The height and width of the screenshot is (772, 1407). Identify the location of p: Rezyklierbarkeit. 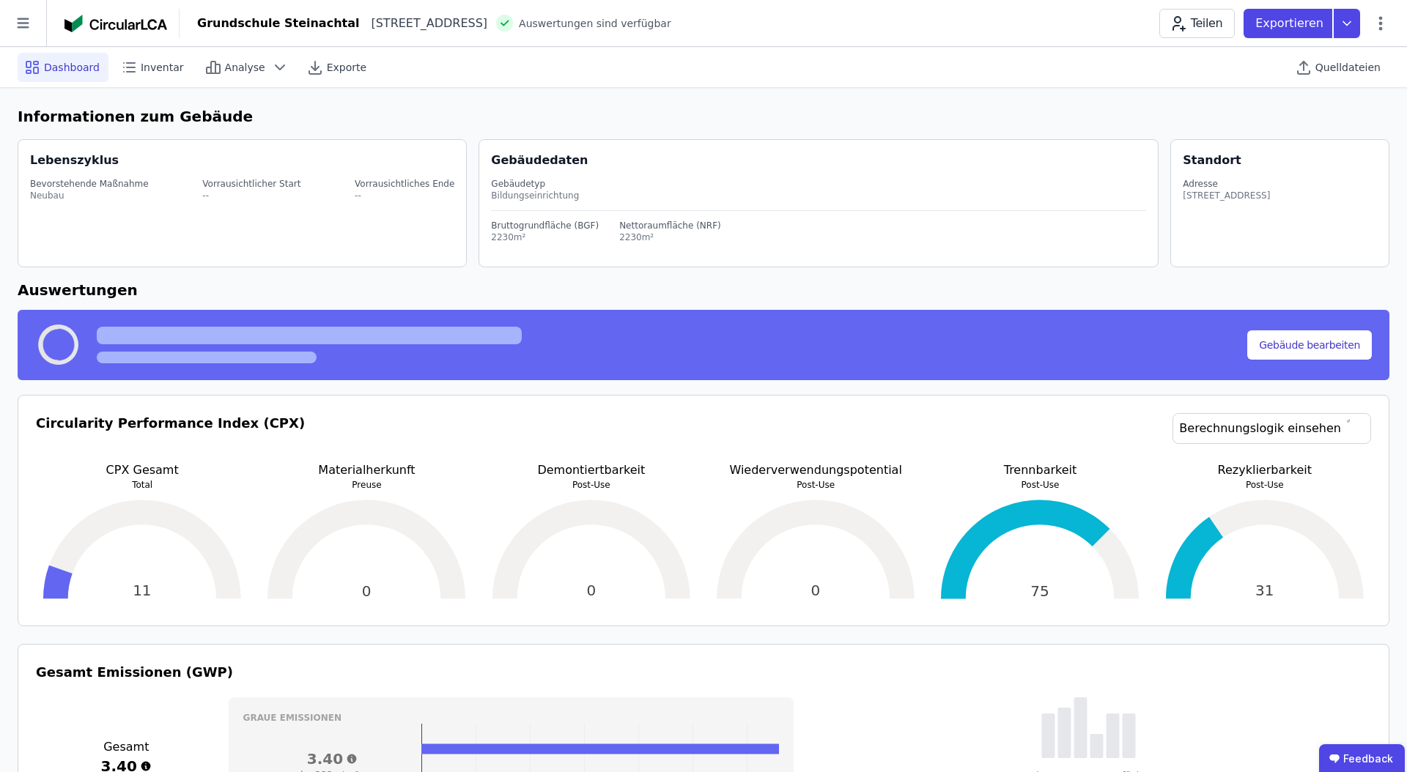
(1265, 470).